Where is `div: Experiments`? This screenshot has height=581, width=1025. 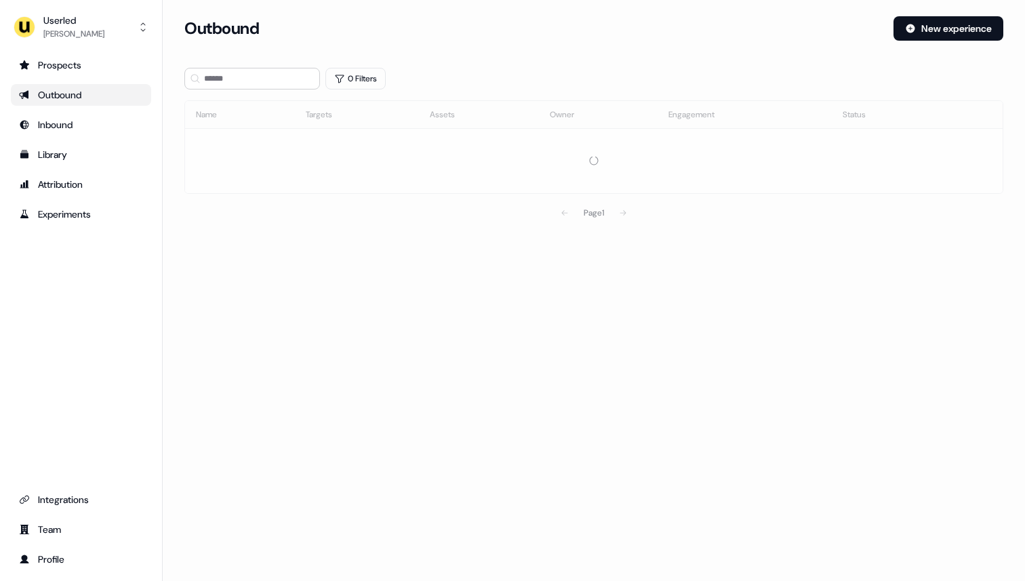 div: Experiments is located at coordinates (81, 214).